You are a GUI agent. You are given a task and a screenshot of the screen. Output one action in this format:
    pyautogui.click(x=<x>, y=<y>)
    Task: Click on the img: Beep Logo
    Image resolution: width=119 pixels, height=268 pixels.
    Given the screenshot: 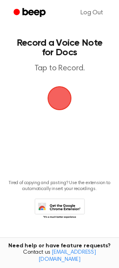 What is the action you would take?
    pyautogui.click(x=60, y=98)
    